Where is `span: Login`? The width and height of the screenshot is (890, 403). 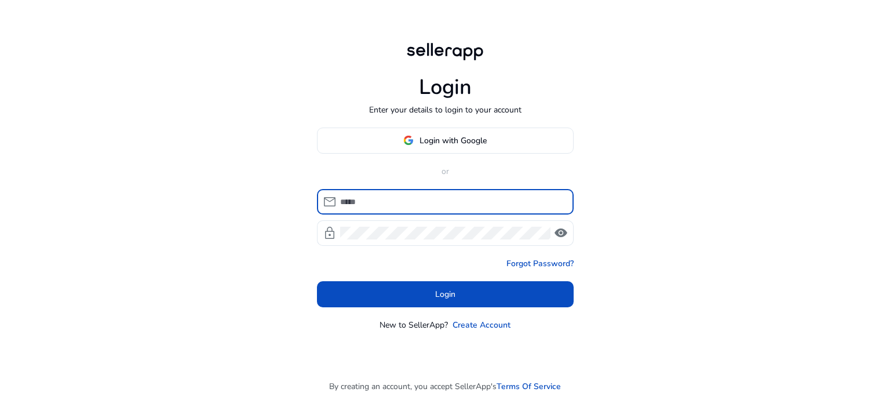 span: Login is located at coordinates (445, 294).